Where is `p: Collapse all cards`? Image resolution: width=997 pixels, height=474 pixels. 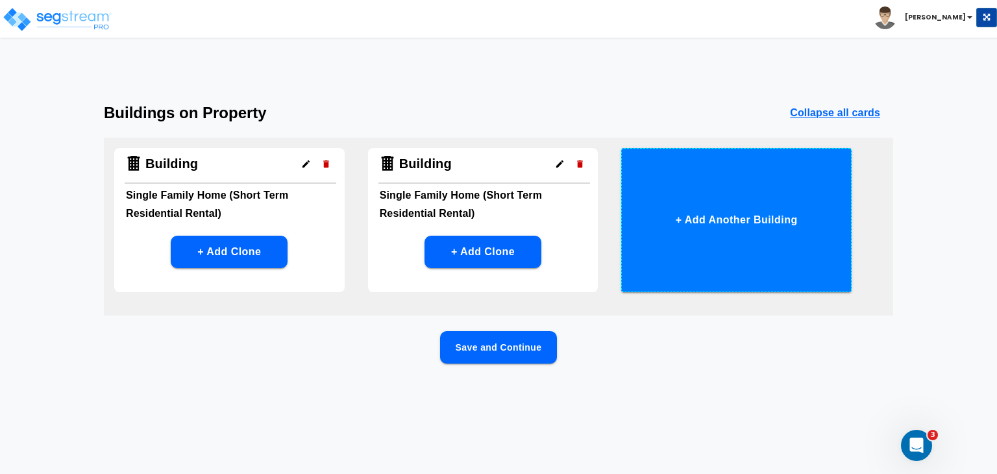 p: Collapse all cards is located at coordinates (834, 113).